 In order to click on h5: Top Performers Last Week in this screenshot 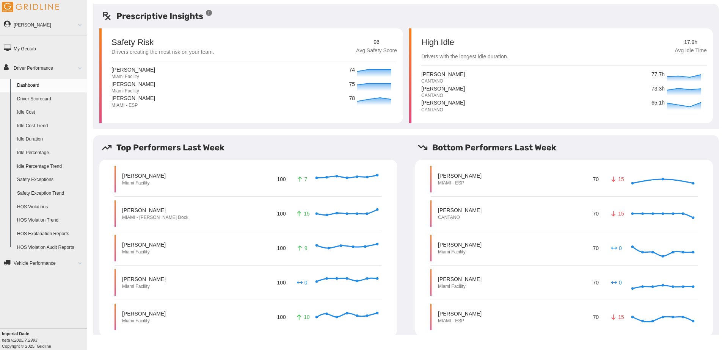, I will do `click(252, 147)`.